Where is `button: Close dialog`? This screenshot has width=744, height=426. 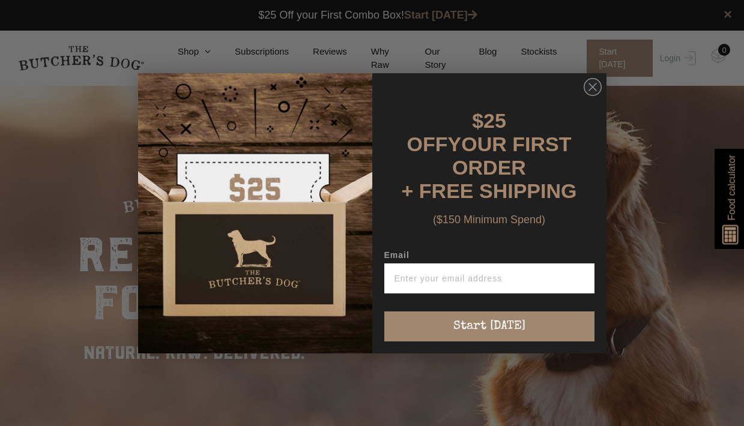 button: Close dialog is located at coordinates (593, 87).